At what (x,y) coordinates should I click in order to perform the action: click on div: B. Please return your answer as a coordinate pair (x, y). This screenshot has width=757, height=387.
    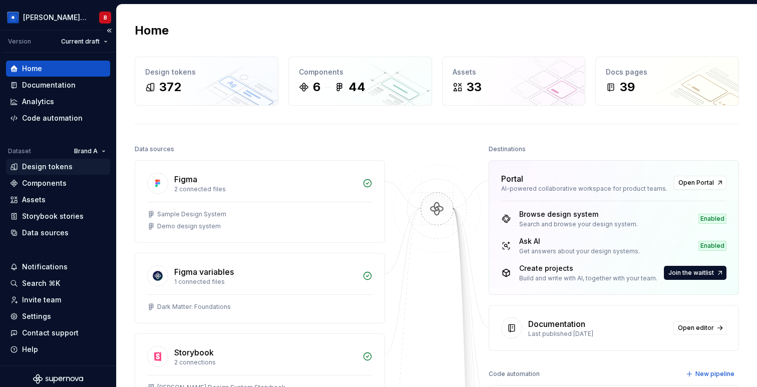
    Looking at the image, I should click on (105, 18).